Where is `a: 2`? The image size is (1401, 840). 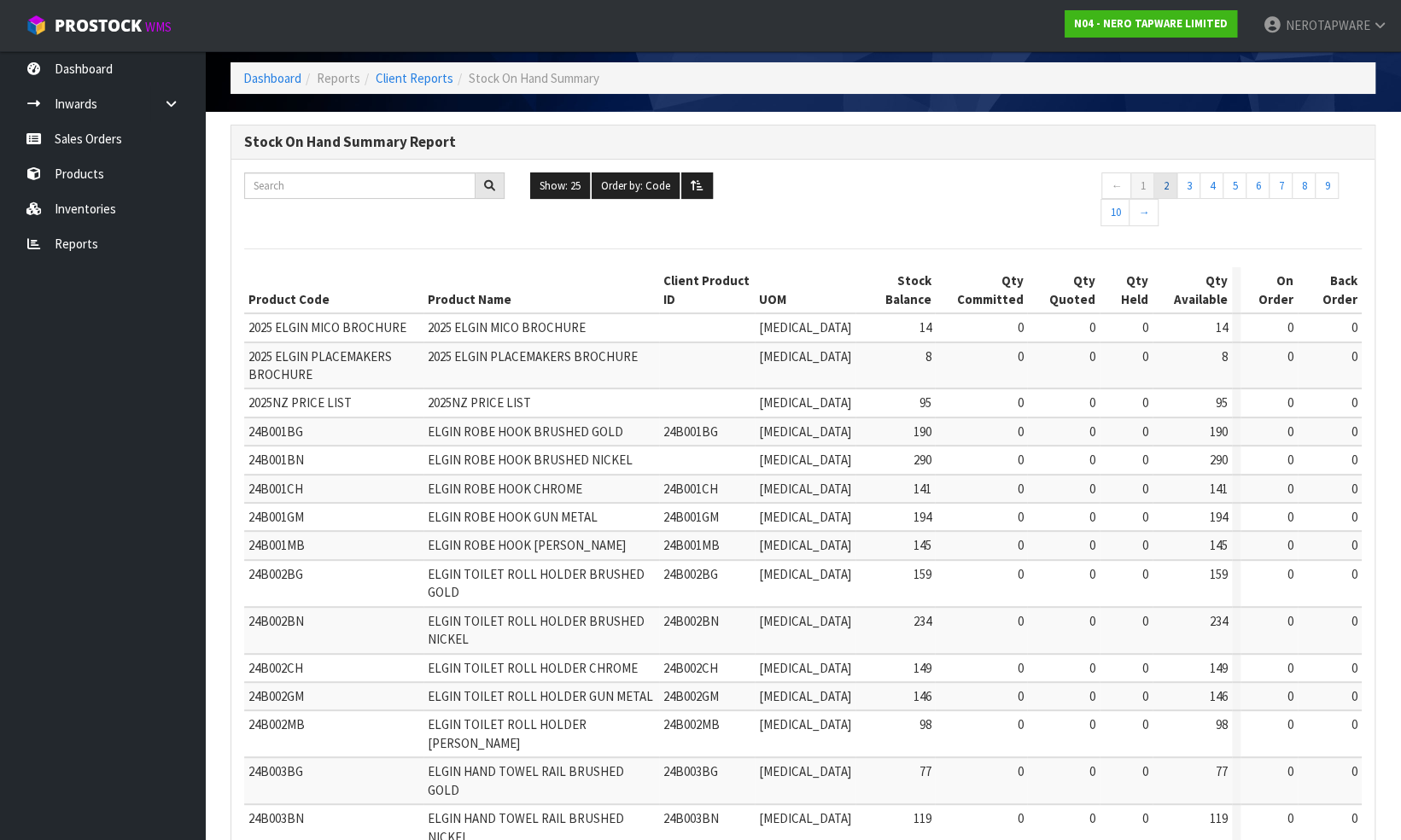 a: 2 is located at coordinates (1165, 186).